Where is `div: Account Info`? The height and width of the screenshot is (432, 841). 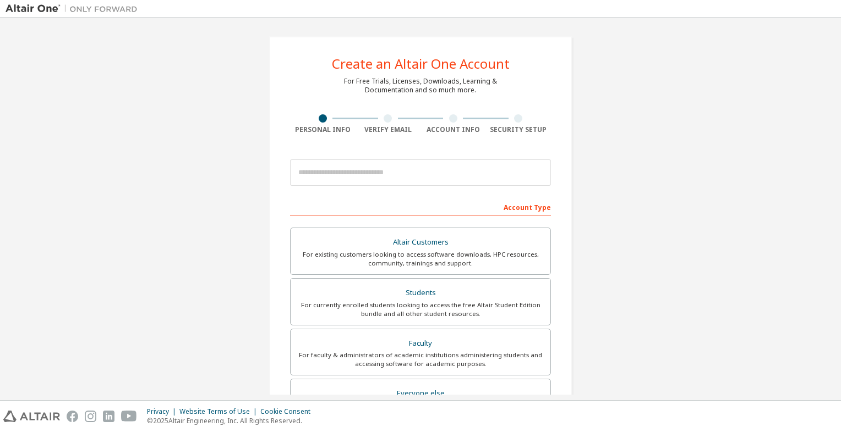 div: Account Info is located at coordinates (453, 130).